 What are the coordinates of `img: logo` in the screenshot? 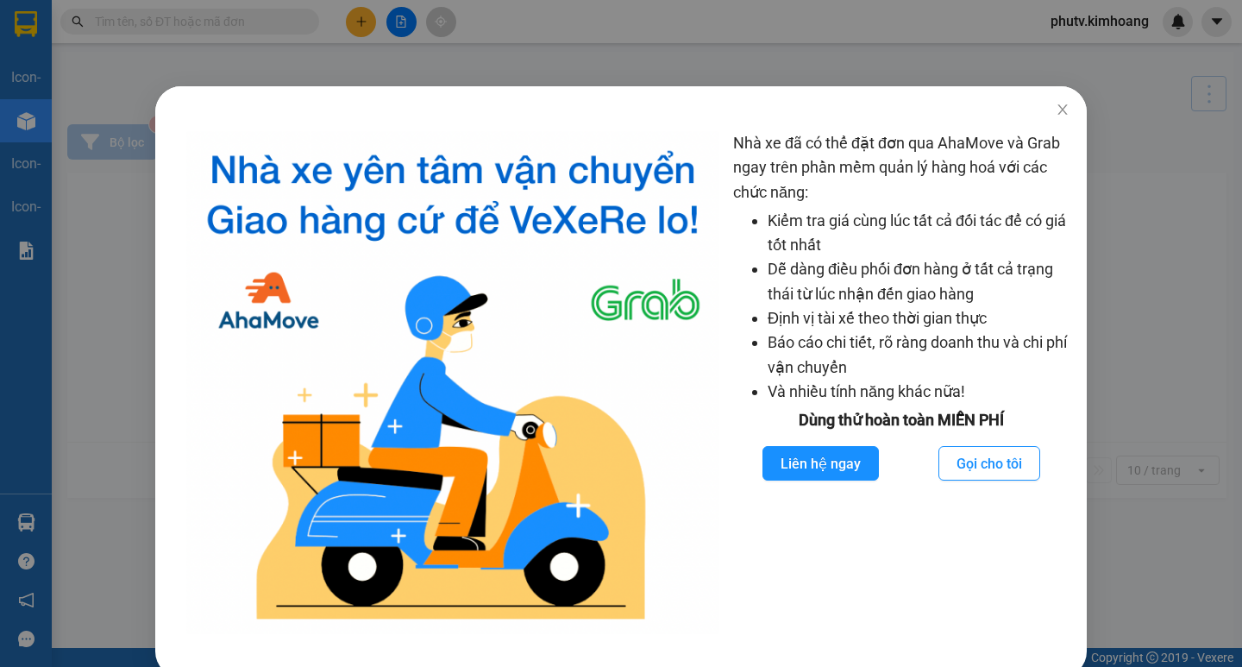 It's located at (453, 382).